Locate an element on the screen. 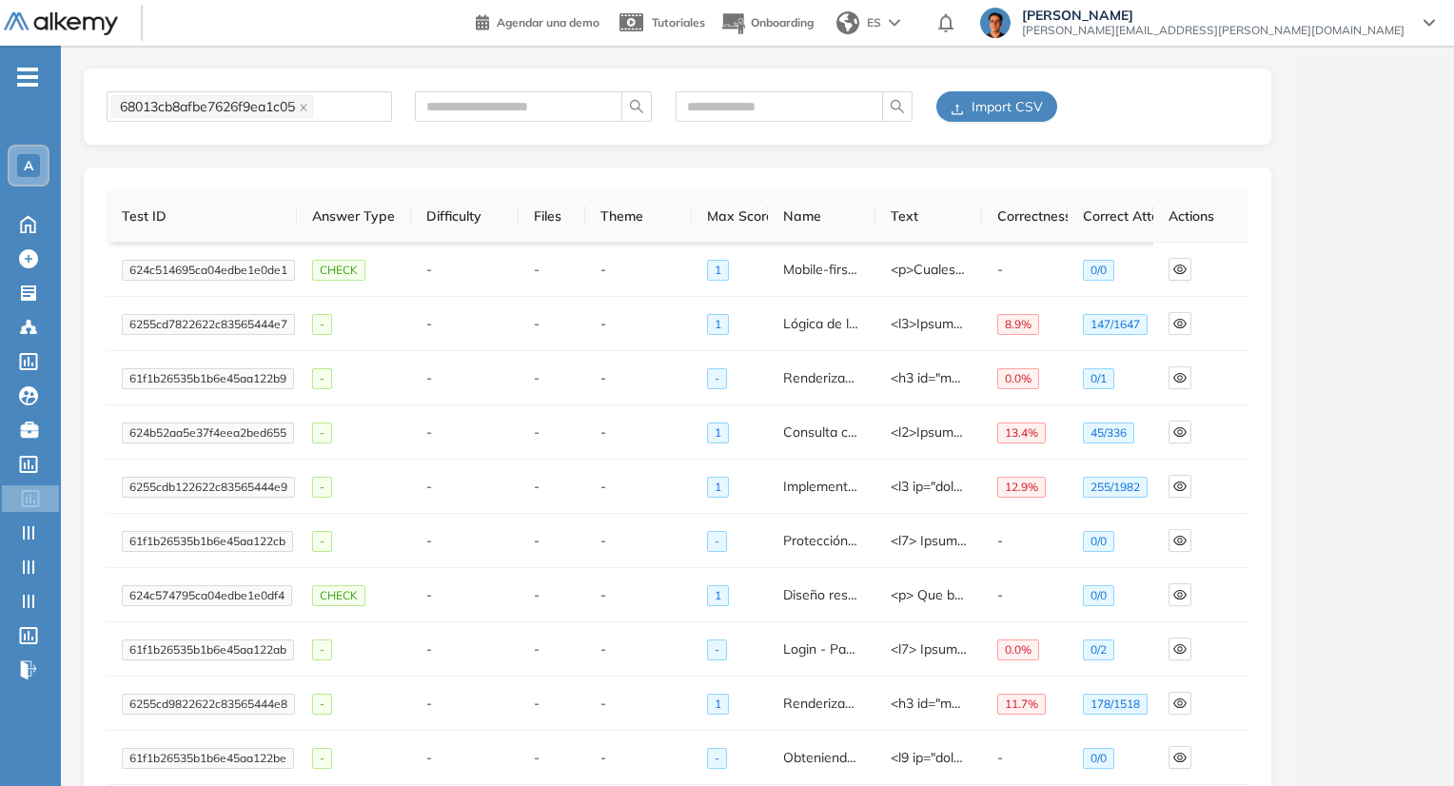 The height and width of the screenshot is (786, 1454). span: A is located at coordinates (29, 166).